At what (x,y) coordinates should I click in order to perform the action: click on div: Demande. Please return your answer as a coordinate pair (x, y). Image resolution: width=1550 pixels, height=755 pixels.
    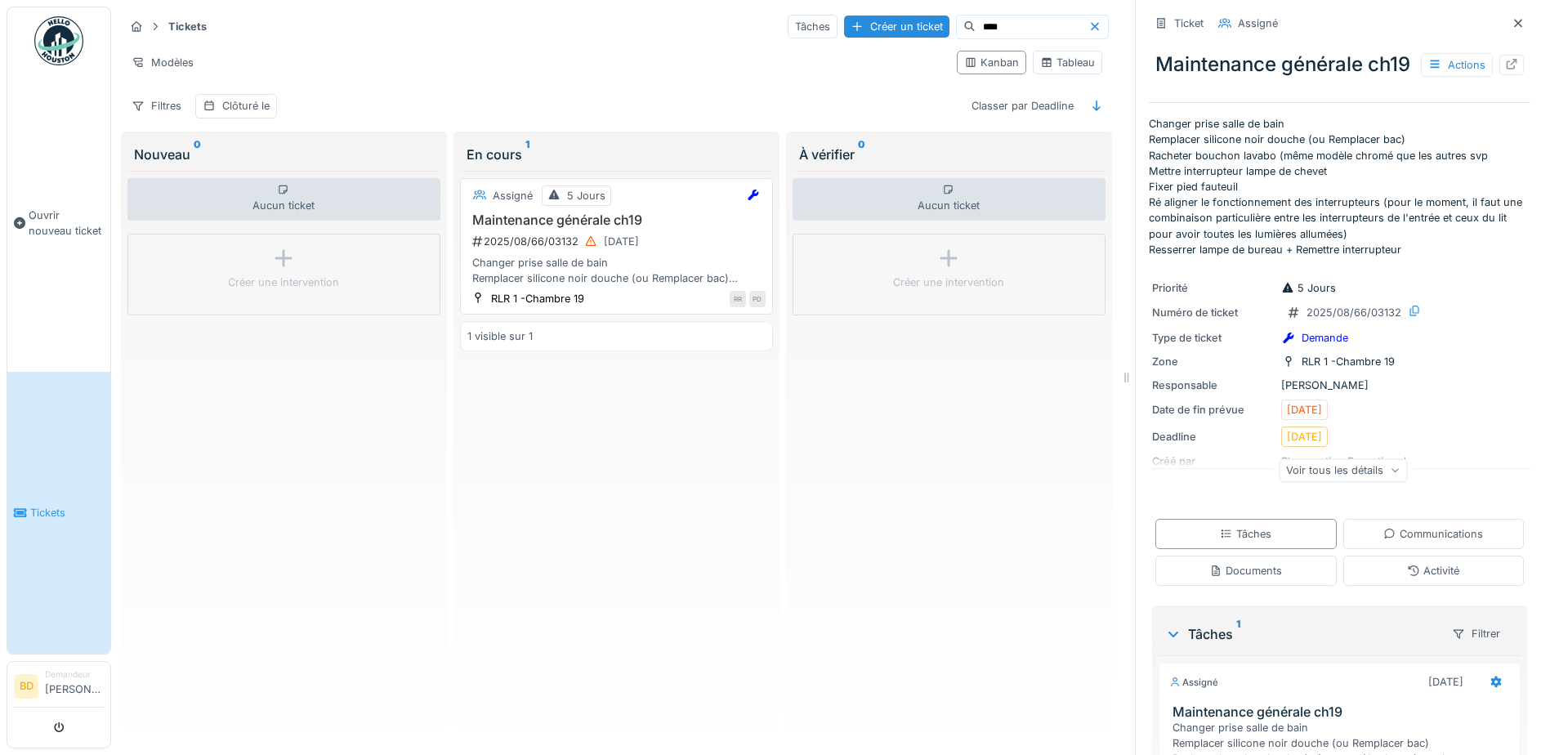
    Looking at the image, I should click on (1324, 337).